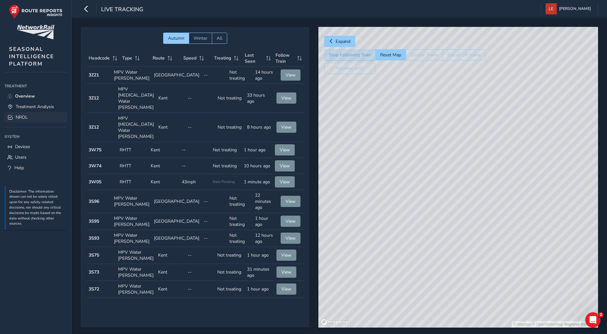 The image size is (607, 334). What do you see at coordinates (424, 55) in the screenshot?
I see `button: Cluster Trains` at bounding box center [424, 55].